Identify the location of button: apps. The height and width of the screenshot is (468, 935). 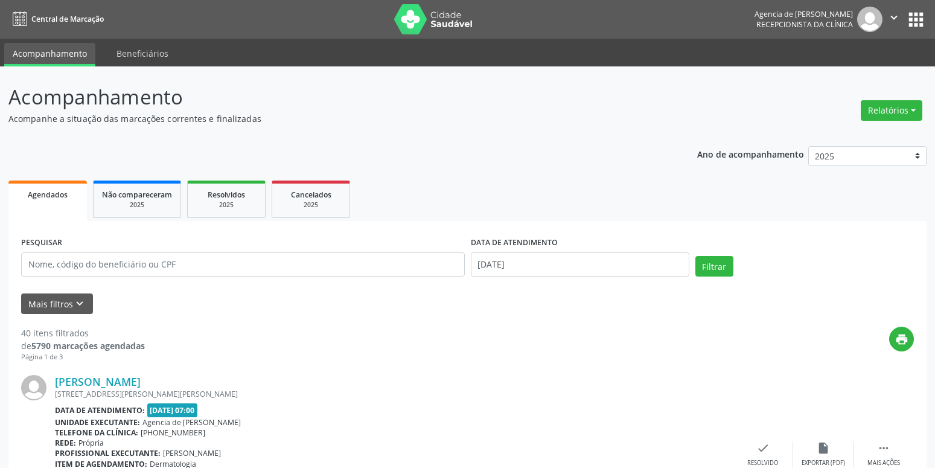
(915, 19).